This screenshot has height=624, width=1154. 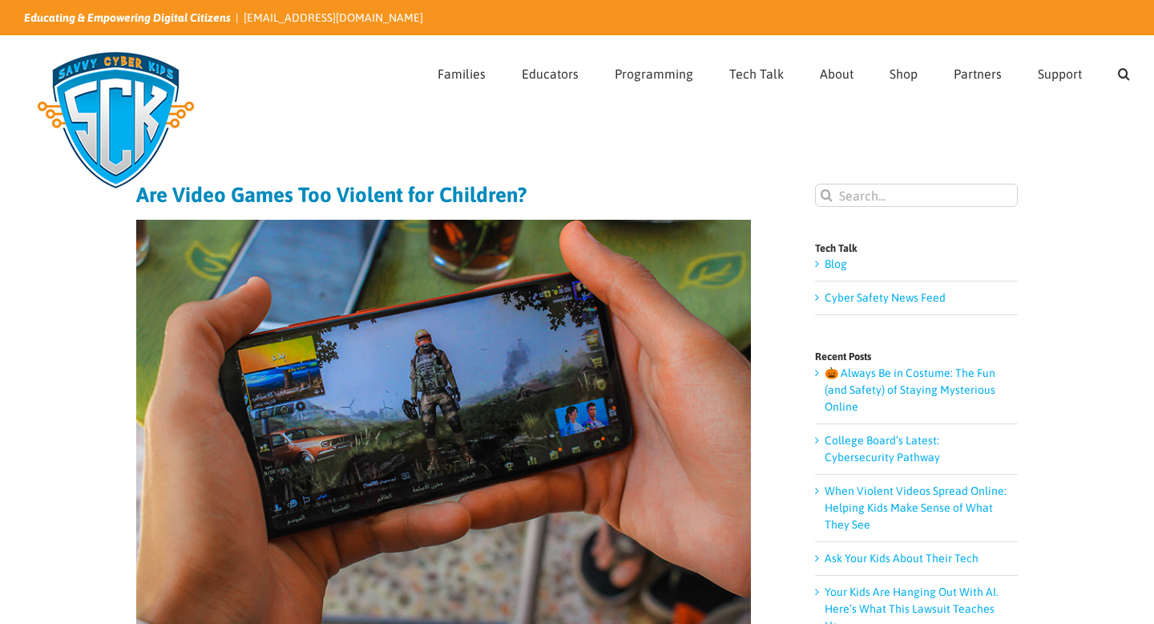 What do you see at coordinates (837, 74) in the screenshot?
I see `span: About` at bounding box center [837, 74].